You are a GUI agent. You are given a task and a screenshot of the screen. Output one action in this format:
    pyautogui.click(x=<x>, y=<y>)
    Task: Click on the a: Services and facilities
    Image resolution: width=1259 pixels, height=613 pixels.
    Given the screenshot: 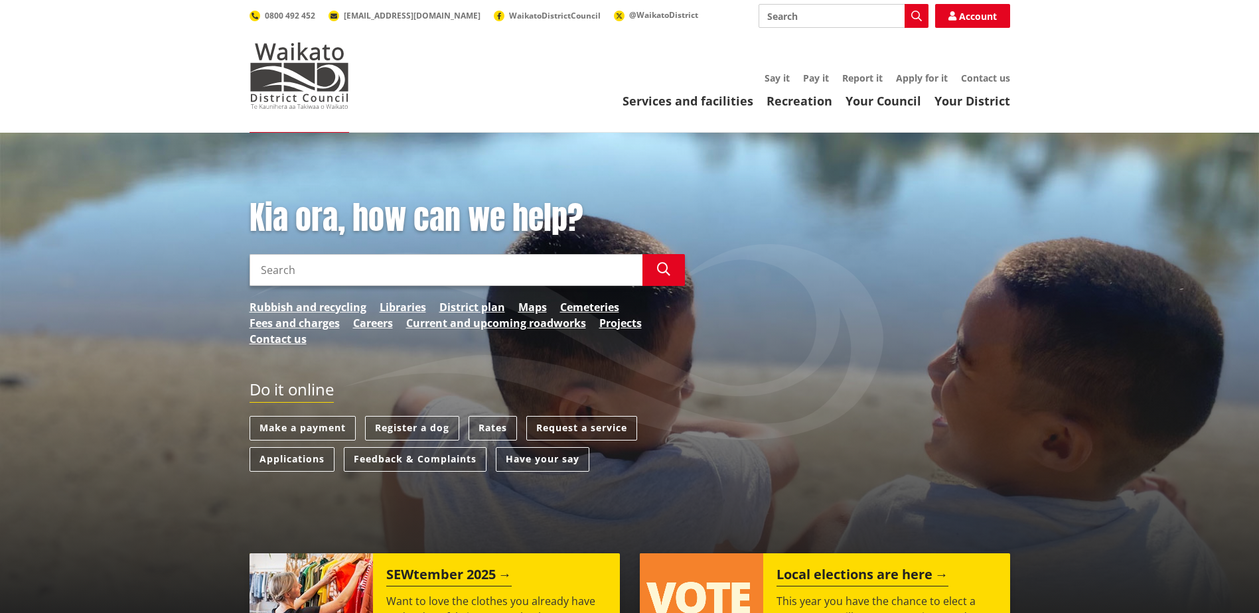 What is the action you would take?
    pyautogui.click(x=688, y=101)
    